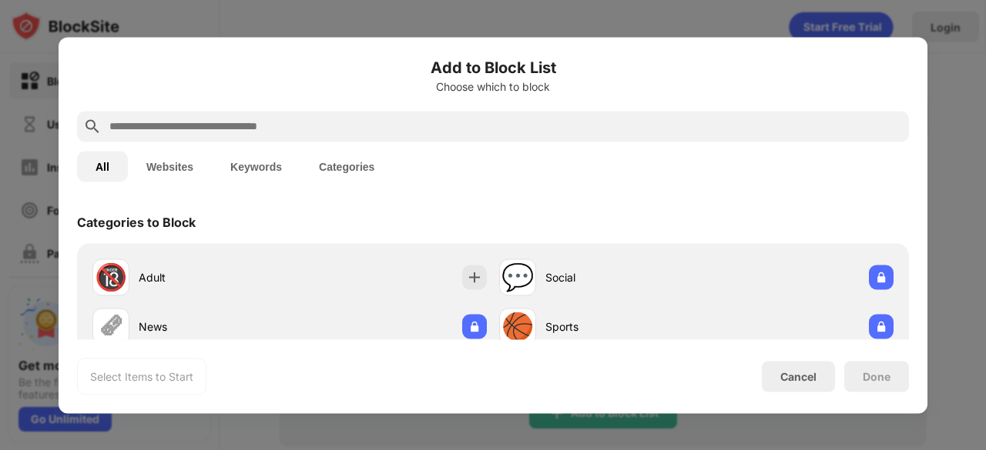 The height and width of the screenshot is (450, 986). Describe the element at coordinates (876, 377) in the screenshot. I see `div: Done` at that location.